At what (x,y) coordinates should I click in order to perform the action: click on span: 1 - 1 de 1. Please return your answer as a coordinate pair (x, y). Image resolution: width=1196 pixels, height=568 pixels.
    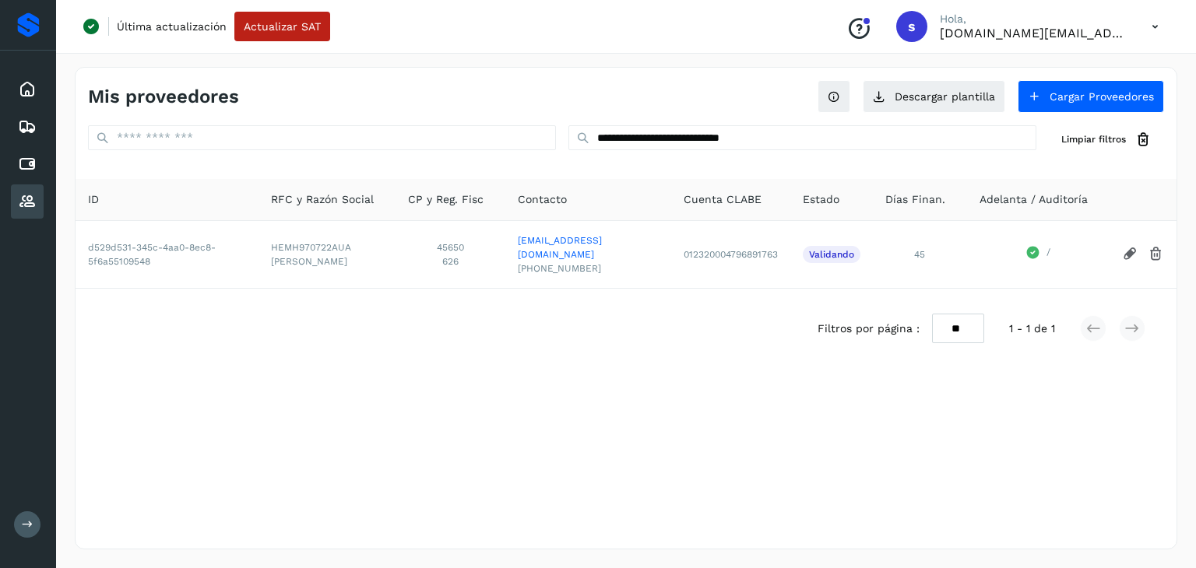
    Looking at the image, I should click on (1032, 329).